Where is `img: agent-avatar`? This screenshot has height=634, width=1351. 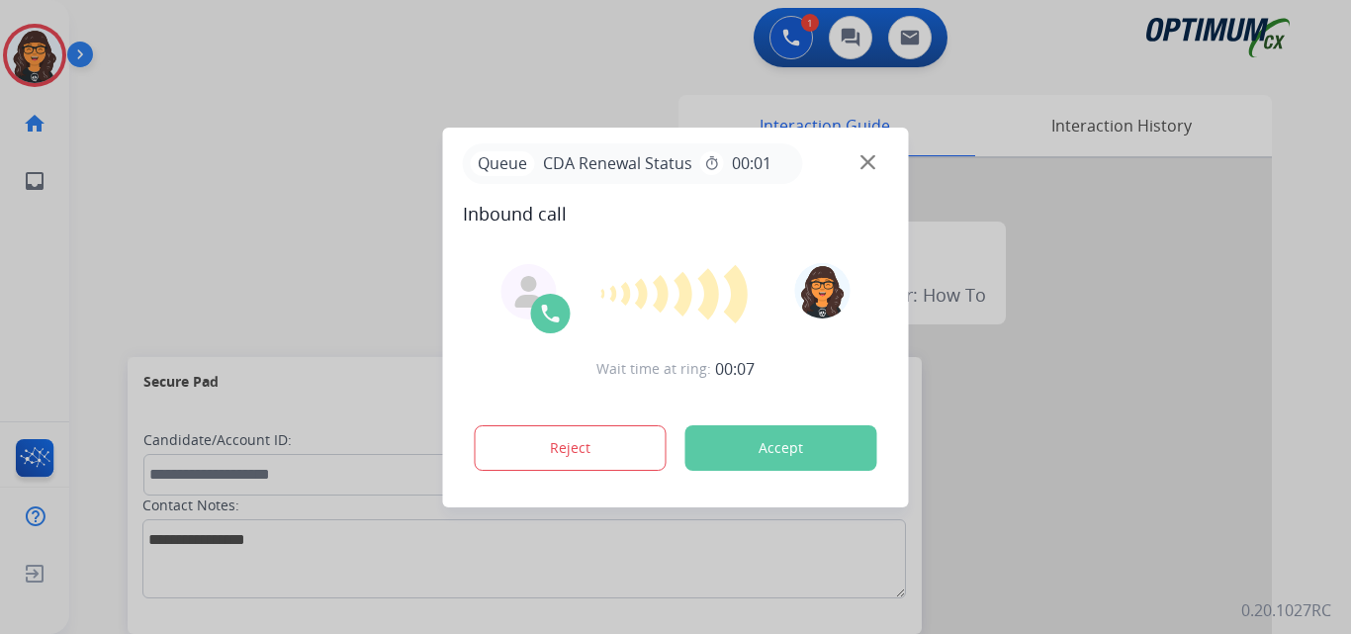 img: agent-avatar is located at coordinates (529, 292).